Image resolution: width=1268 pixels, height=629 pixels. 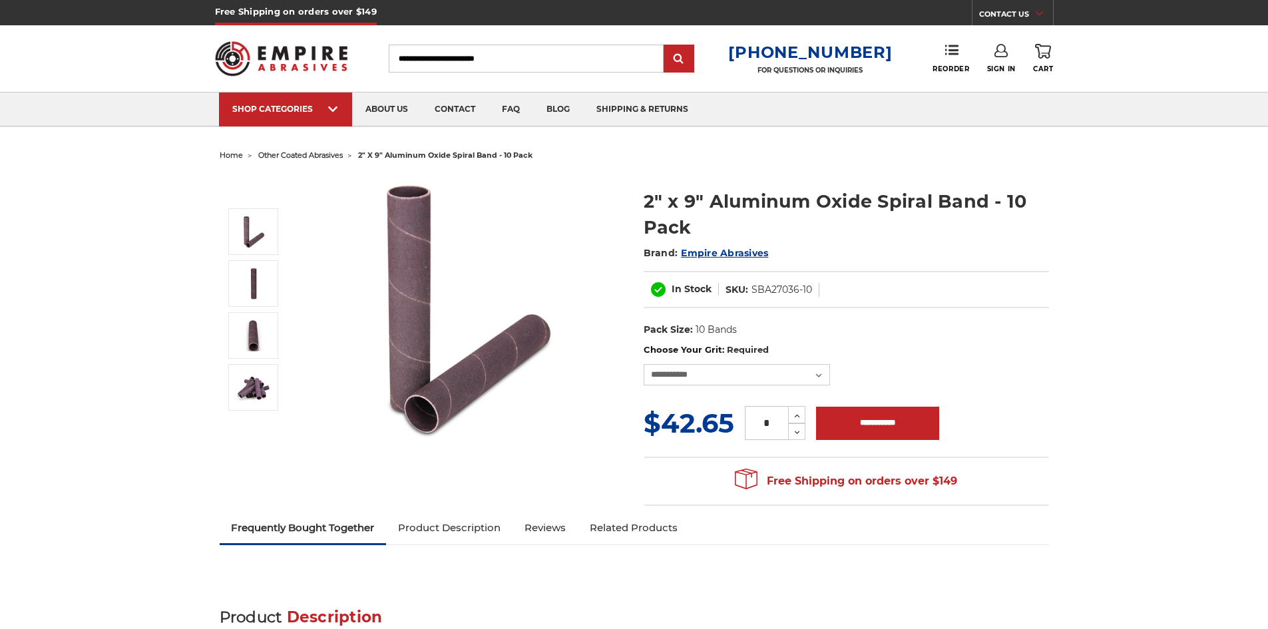 What do you see at coordinates (300, 155) in the screenshot?
I see `a: other coated abrasives` at bounding box center [300, 155].